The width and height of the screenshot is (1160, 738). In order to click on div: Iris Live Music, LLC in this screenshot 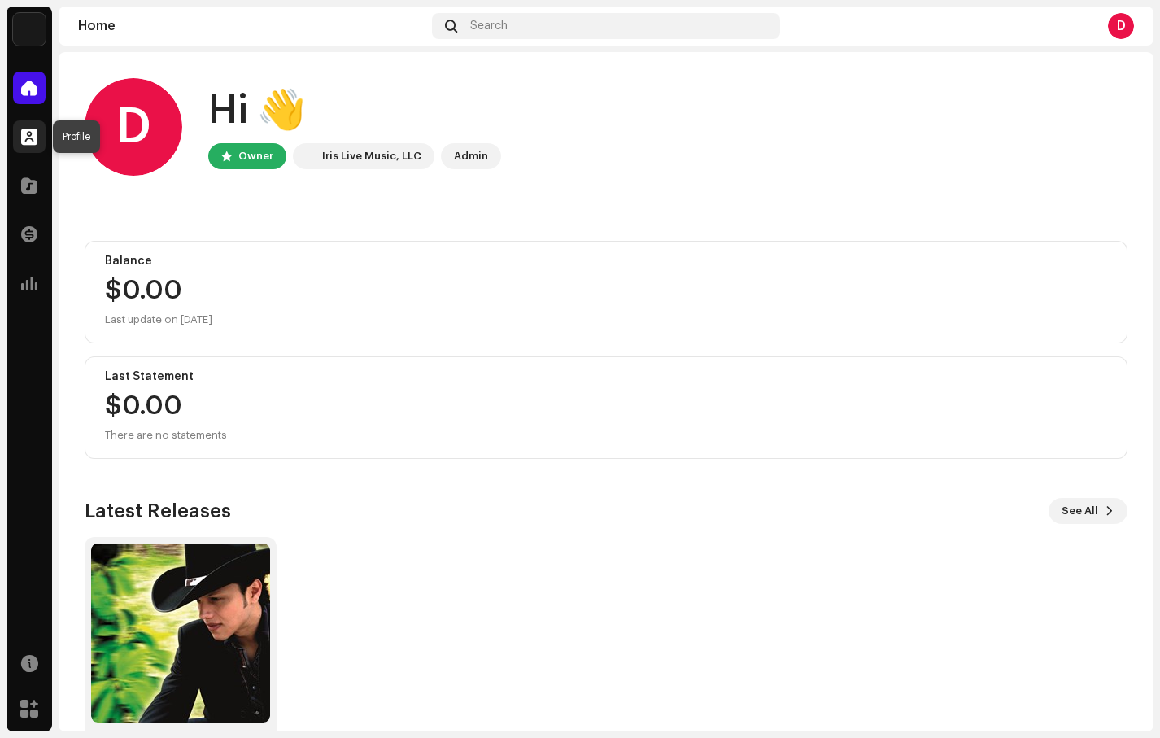, I will do `click(372, 156)`.